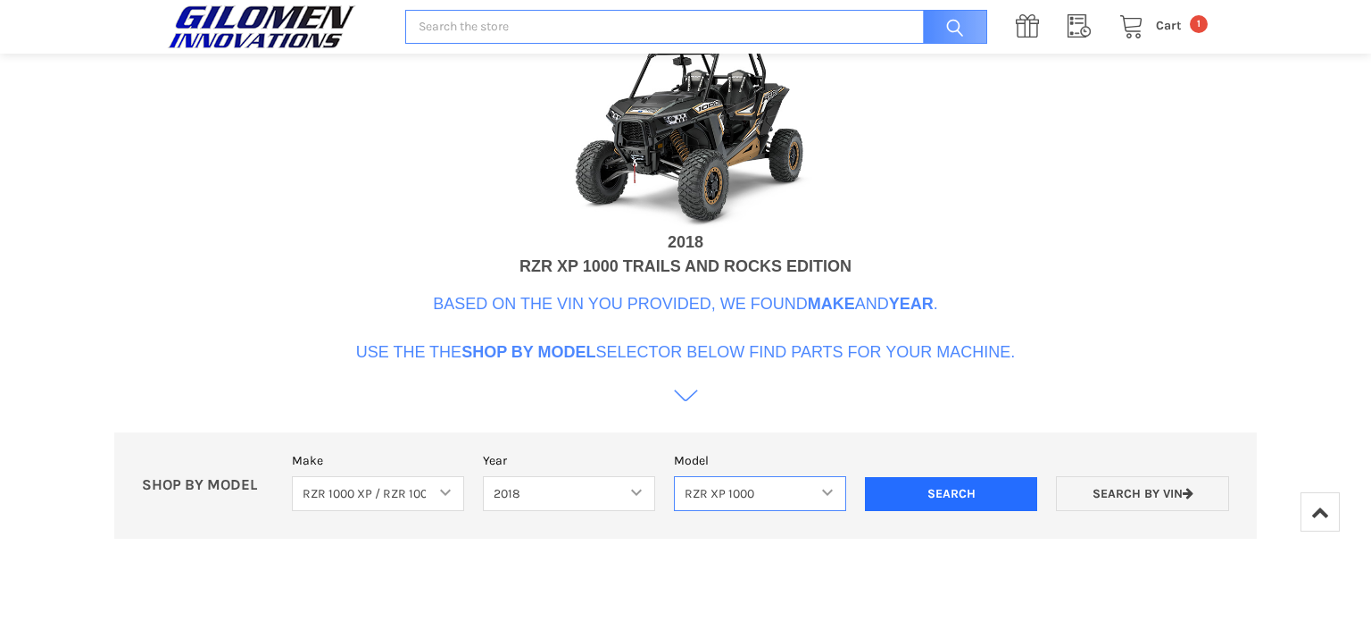  What do you see at coordinates (686, 266) in the screenshot?
I see `div: RZR XP 1000 TRAILS AND ROCKS EDITION` at bounding box center [686, 266].